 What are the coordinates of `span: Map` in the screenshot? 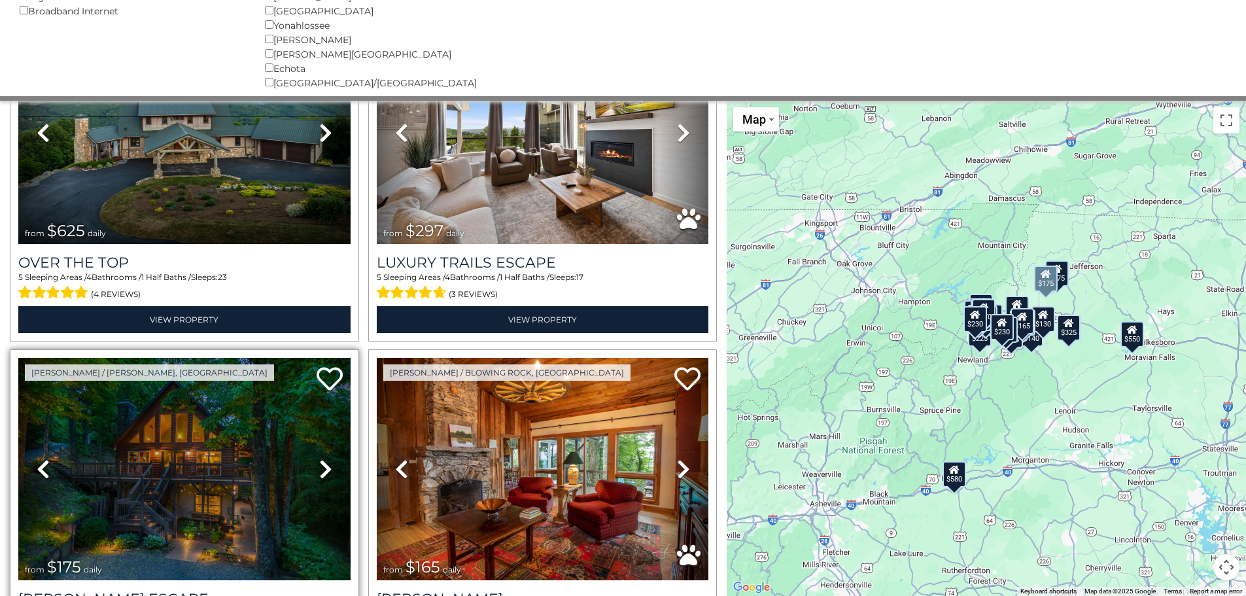 It's located at (754, 119).